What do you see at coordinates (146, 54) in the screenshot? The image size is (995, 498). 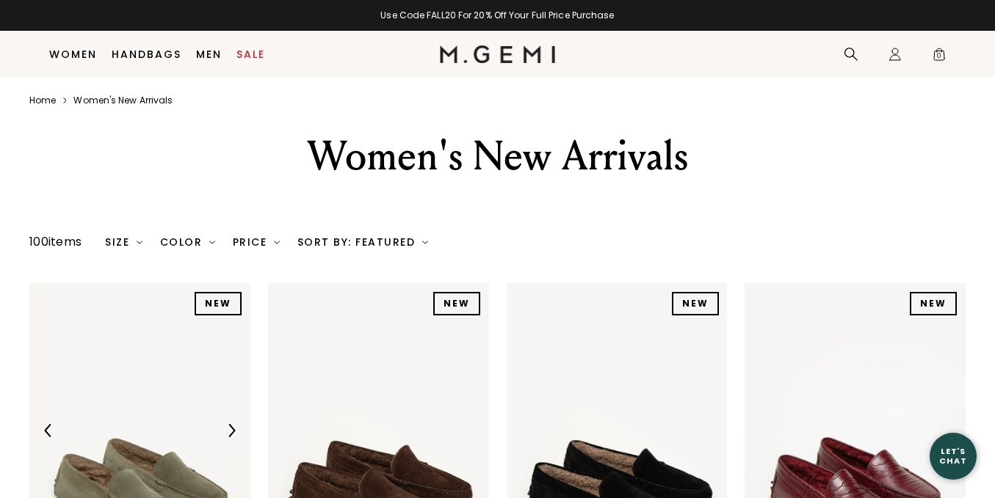 I see `a: Handbags` at bounding box center [146, 54].